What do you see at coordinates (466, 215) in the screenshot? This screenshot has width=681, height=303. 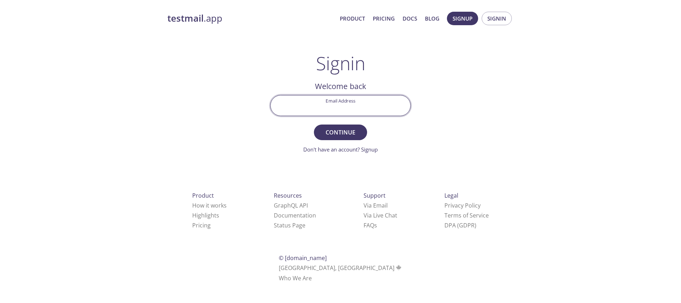 I see `a: Terms of Service` at bounding box center [466, 215].